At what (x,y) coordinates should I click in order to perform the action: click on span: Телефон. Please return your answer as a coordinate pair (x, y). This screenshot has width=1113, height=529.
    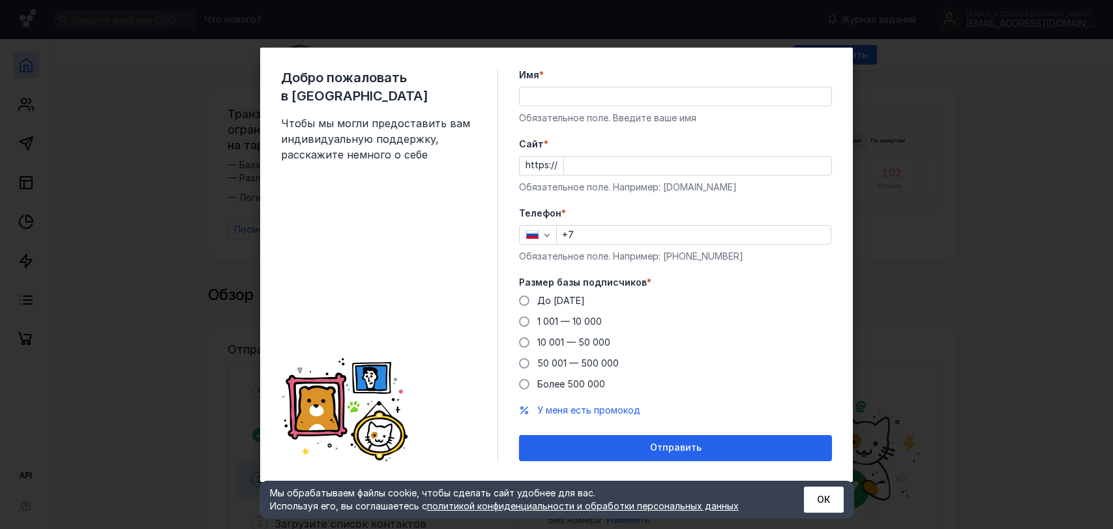
    Looking at the image, I should click on (540, 213).